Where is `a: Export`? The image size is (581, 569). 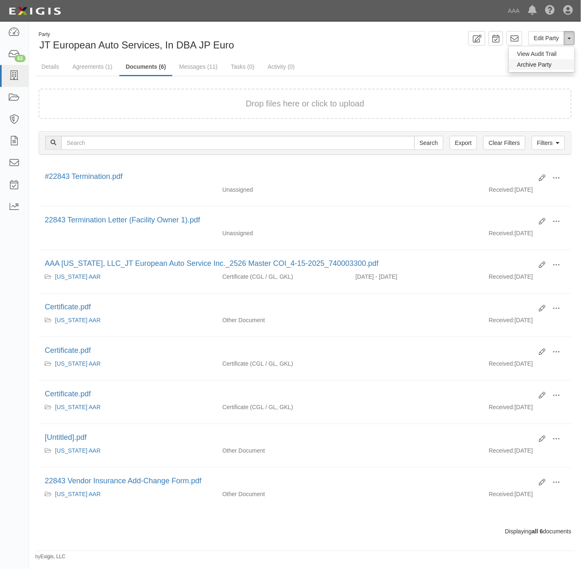
a: Export is located at coordinates (463, 143).